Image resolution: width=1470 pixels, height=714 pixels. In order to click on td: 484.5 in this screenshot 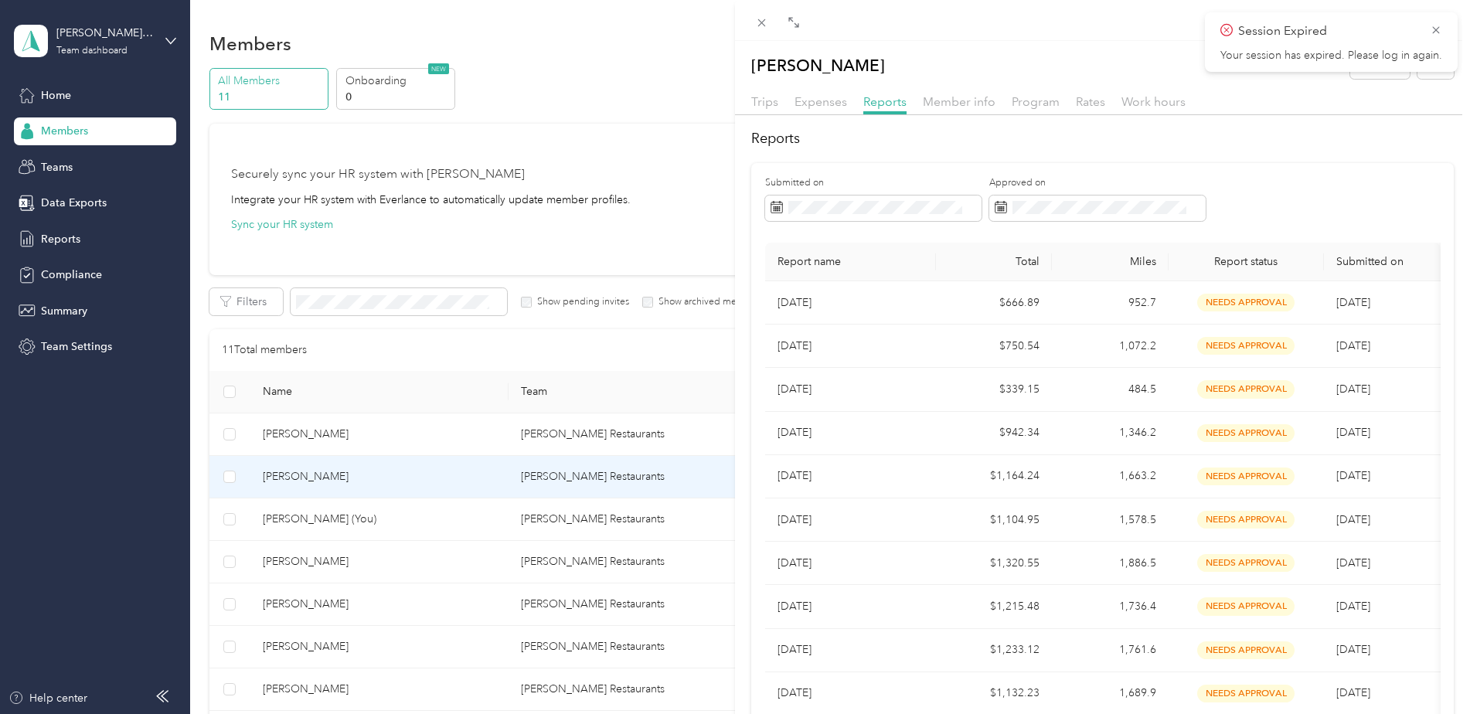, I will do `click(1110, 389)`.